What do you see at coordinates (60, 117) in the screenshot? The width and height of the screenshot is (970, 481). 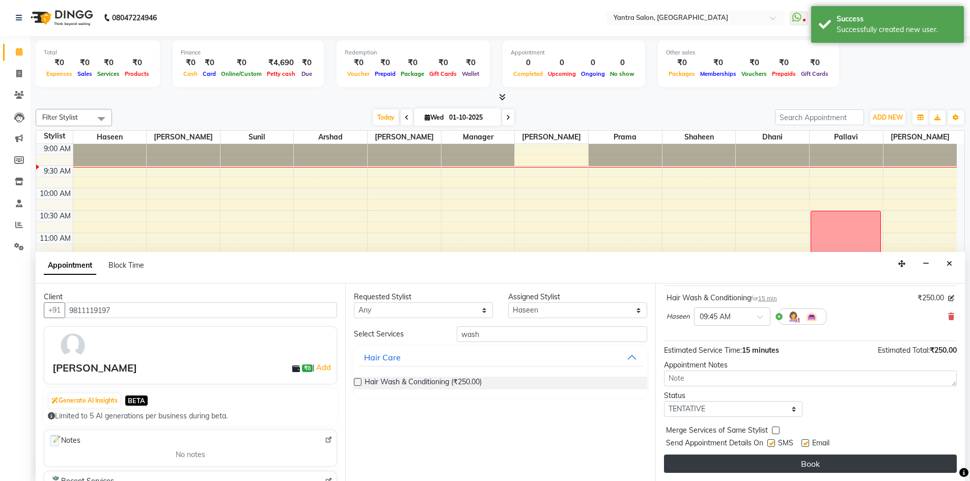 I see `span: Filter Stylist` at bounding box center [60, 117].